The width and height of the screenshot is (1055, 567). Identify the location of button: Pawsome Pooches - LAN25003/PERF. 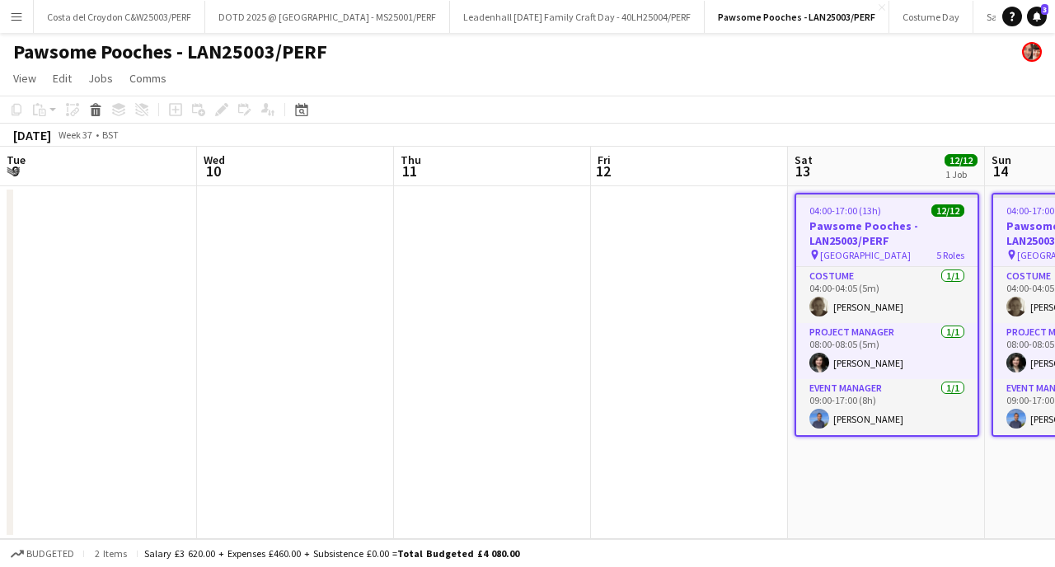
(797, 16).